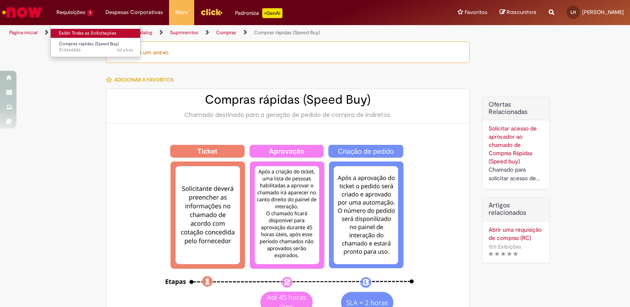  Describe the element at coordinates (90, 13) in the screenshot. I see `span: 1` at that location.